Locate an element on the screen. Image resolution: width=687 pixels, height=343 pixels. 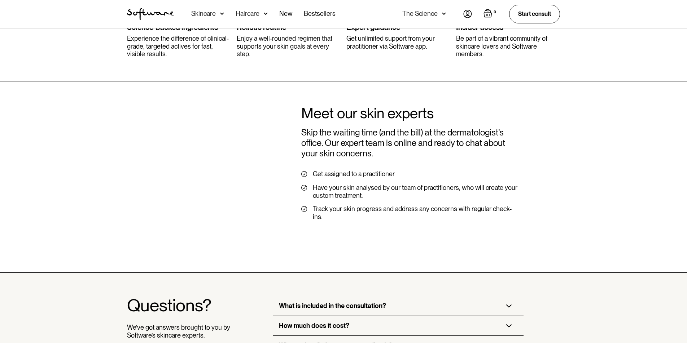
p: We’ve got answers brought to you by Software’s skincare experts. is located at coordinates (179, 331).